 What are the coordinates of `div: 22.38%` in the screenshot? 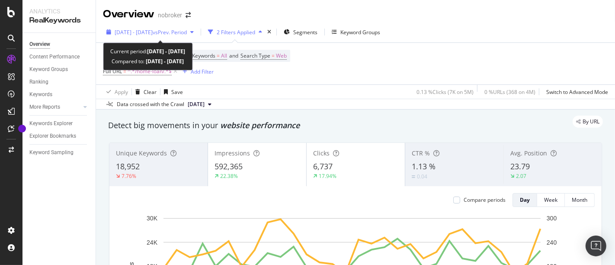 It's located at (229, 176).